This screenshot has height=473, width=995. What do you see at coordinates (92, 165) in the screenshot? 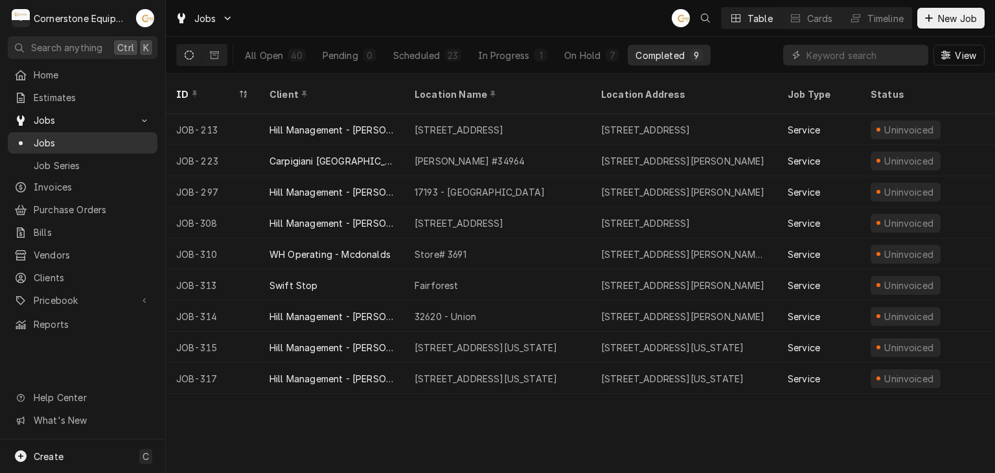
I see `span: Job Series` at bounding box center [92, 165].